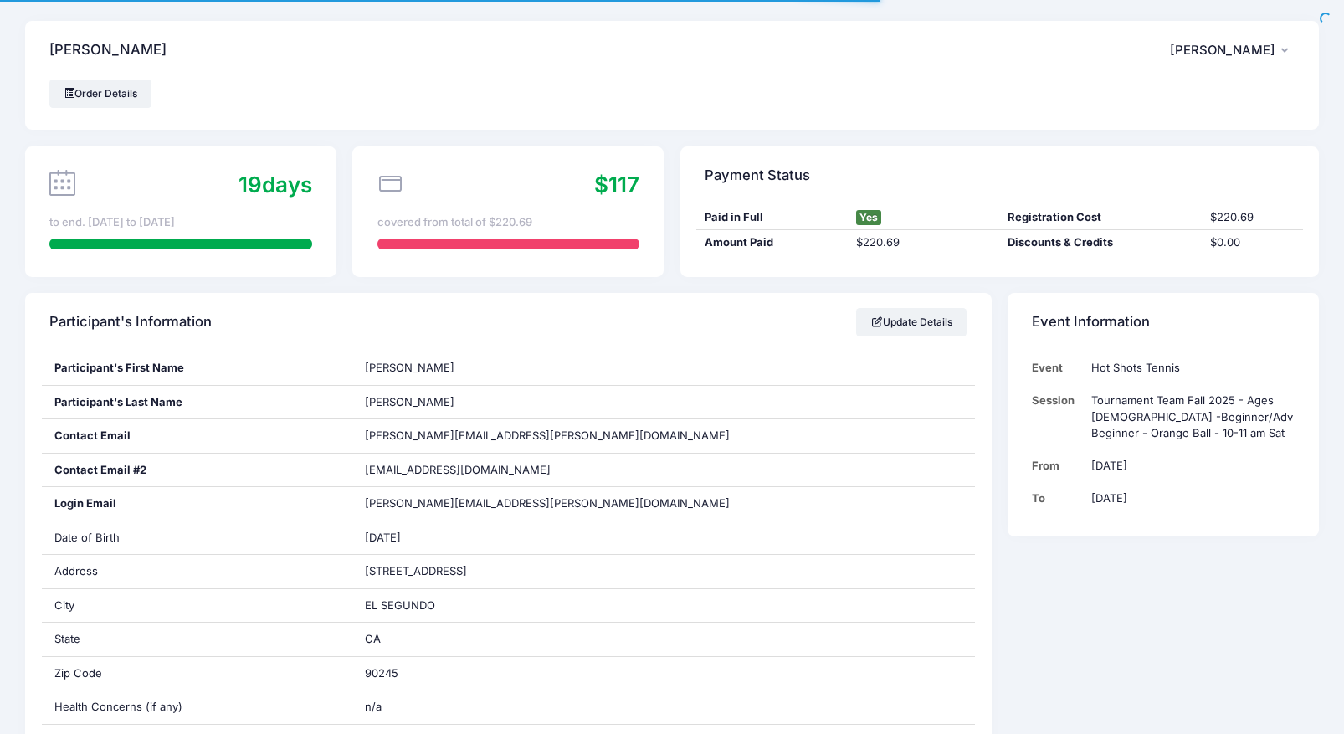 The width and height of the screenshot is (1344, 734). I want to click on span: $117, so click(617, 184).